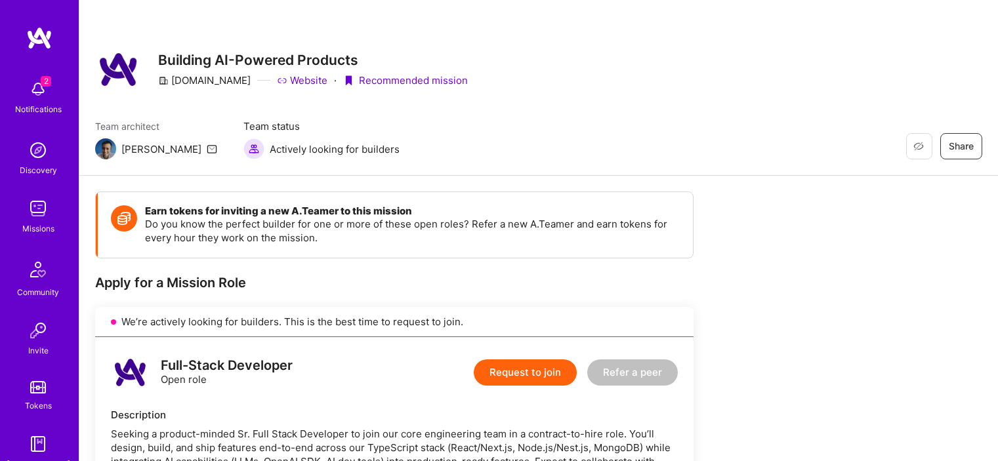 The image size is (998, 461). Describe the element at coordinates (632, 373) in the screenshot. I see `button: Refer a peer` at that location.